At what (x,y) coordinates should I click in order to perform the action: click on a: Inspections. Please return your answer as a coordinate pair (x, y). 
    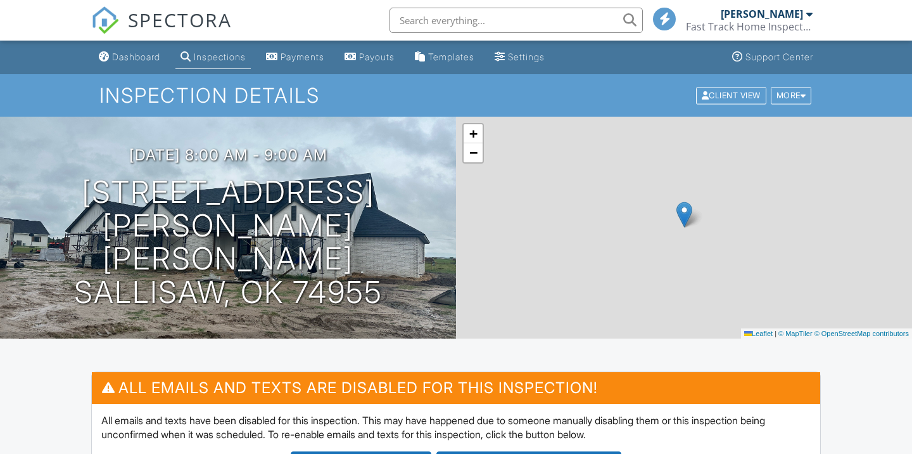
    Looking at the image, I should click on (213, 57).